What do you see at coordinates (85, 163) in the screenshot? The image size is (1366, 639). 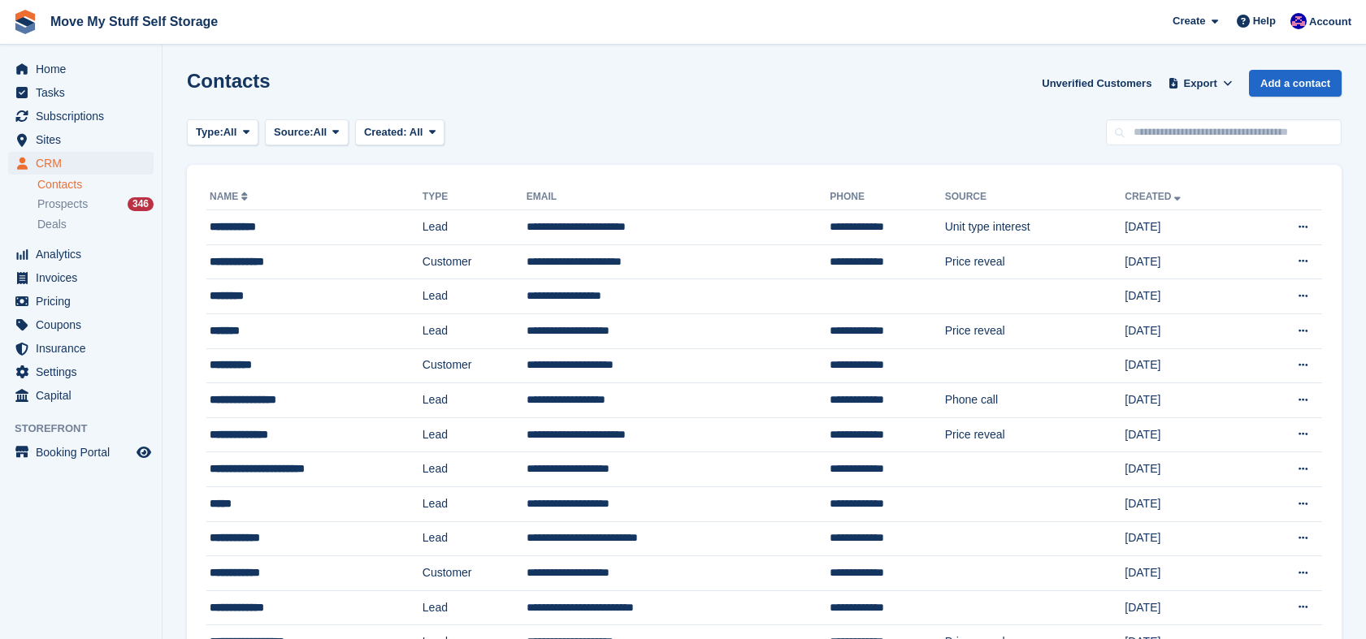 I see `span: CRM` at bounding box center [85, 163].